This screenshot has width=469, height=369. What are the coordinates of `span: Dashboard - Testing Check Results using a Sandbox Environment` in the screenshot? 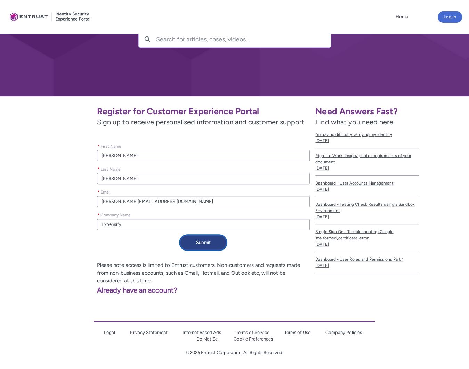 It's located at (367, 208).